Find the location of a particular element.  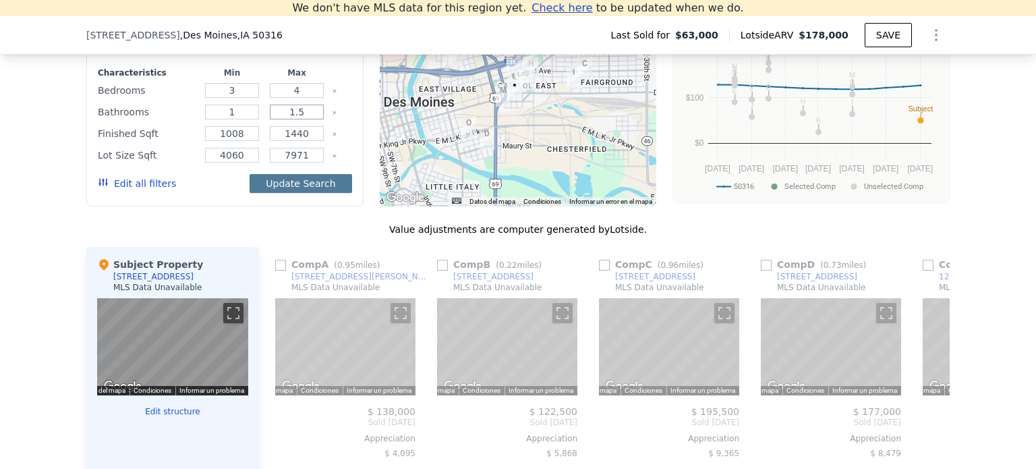

span: , IA 50316 is located at coordinates (260, 35).